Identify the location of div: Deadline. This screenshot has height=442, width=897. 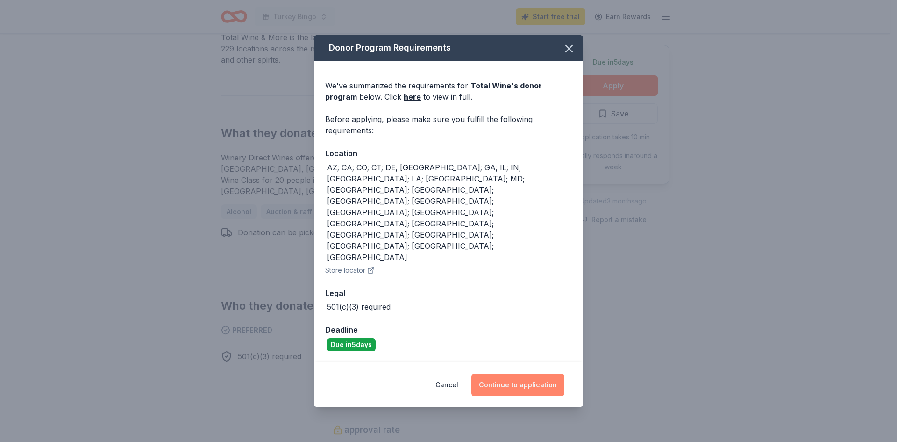
(449, 329).